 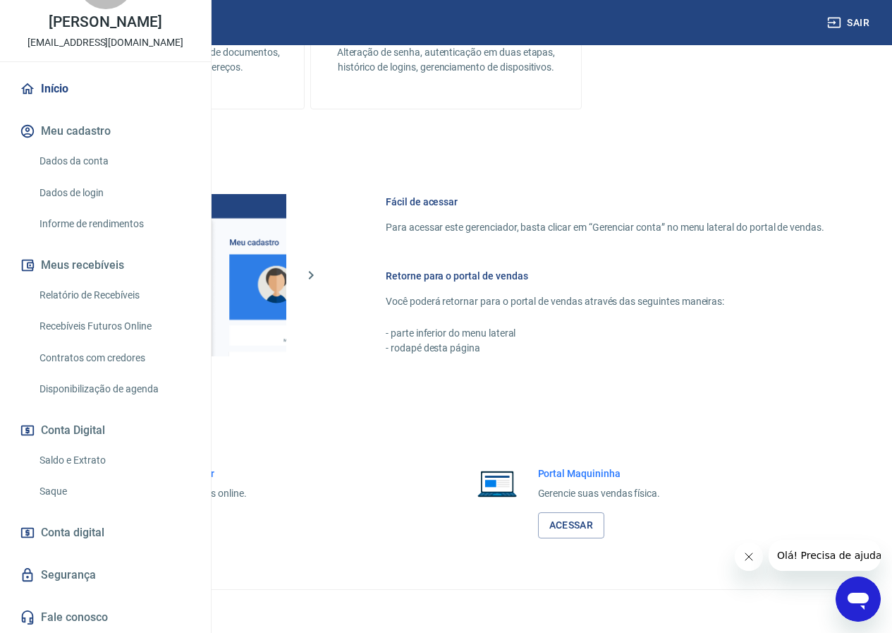 What do you see at coordinates (605, 202) in the screenshot?
I see `h6: Fácil de acessar` at bounding box center [605, 202].